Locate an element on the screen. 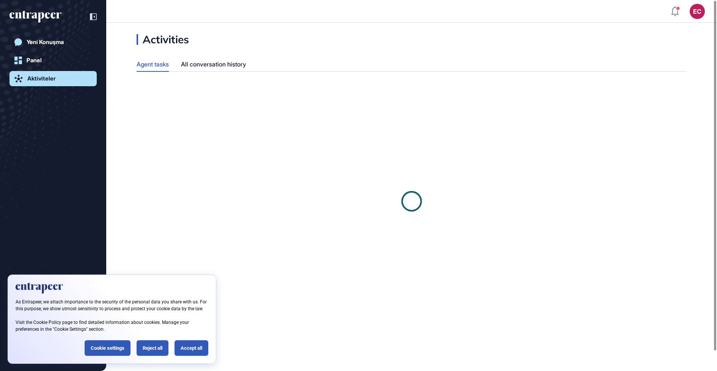 Image resolution: width=717 pixels, height=371 pixels. a: Panel is located at coordinates (53, 60).